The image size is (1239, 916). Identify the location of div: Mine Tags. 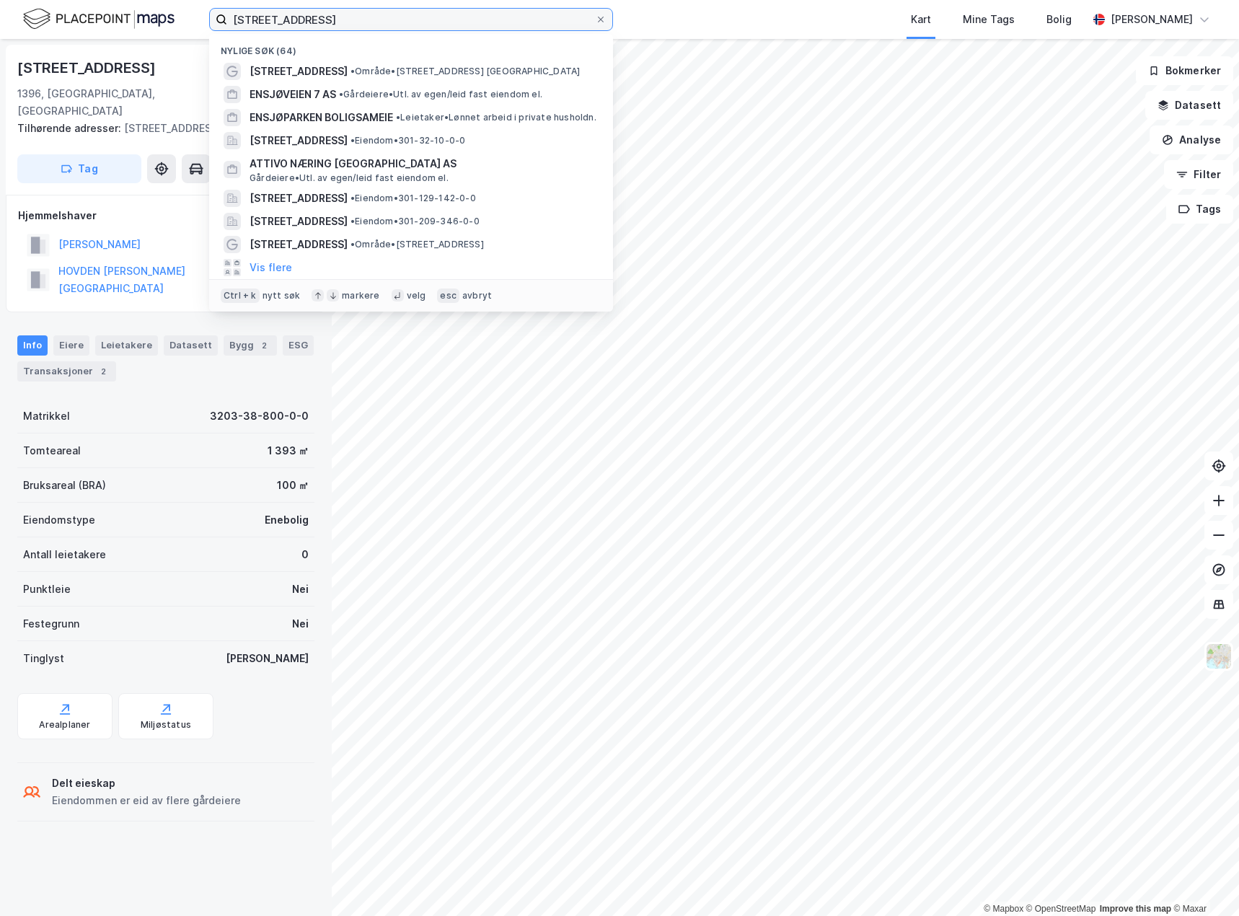
(989, 19).